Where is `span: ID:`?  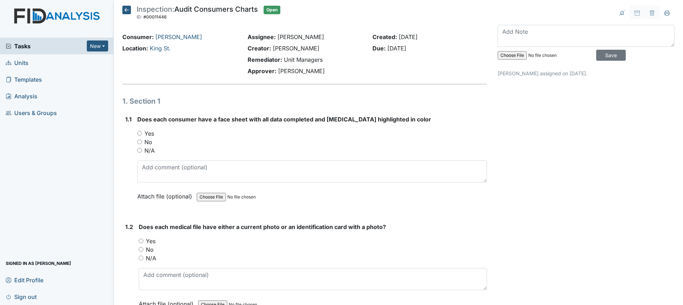
span: ID: is located at coordinates (139, 17).